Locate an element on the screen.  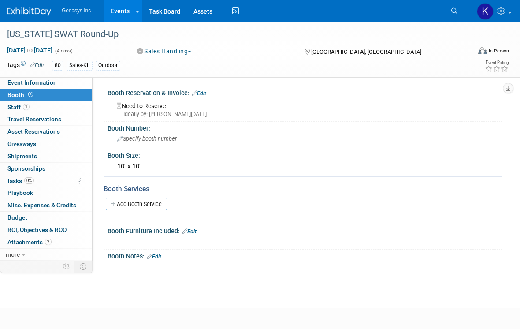
div: 80 is located at coordinates (58, 65).